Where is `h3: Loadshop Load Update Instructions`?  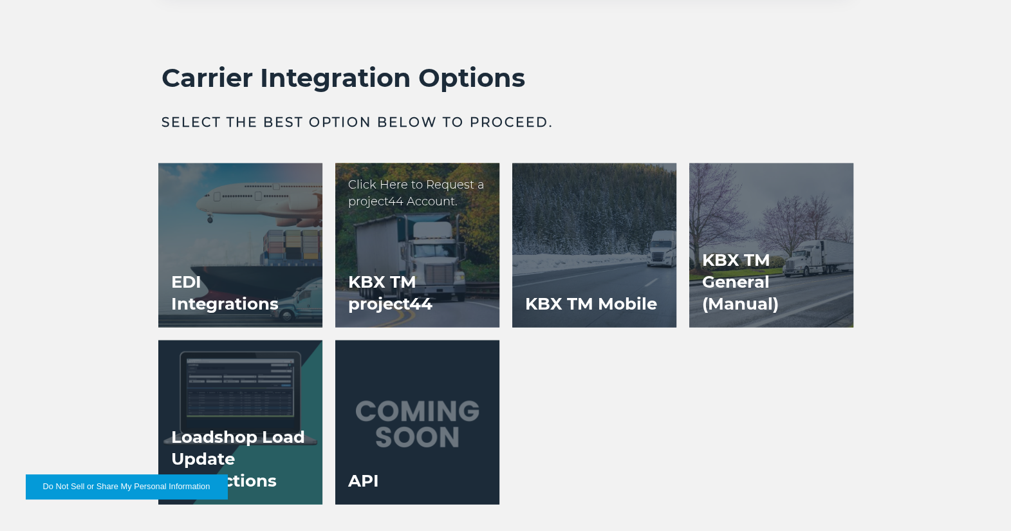 h3: Loadshop Load Update Instructions is located at coordinates (240, 459).